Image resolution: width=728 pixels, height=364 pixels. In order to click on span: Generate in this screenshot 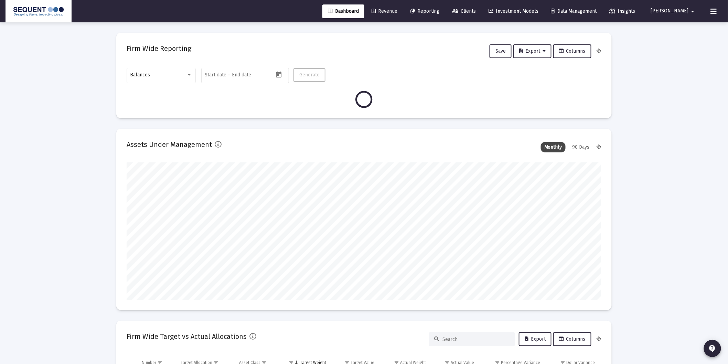, I will do `click(309, 75)`.